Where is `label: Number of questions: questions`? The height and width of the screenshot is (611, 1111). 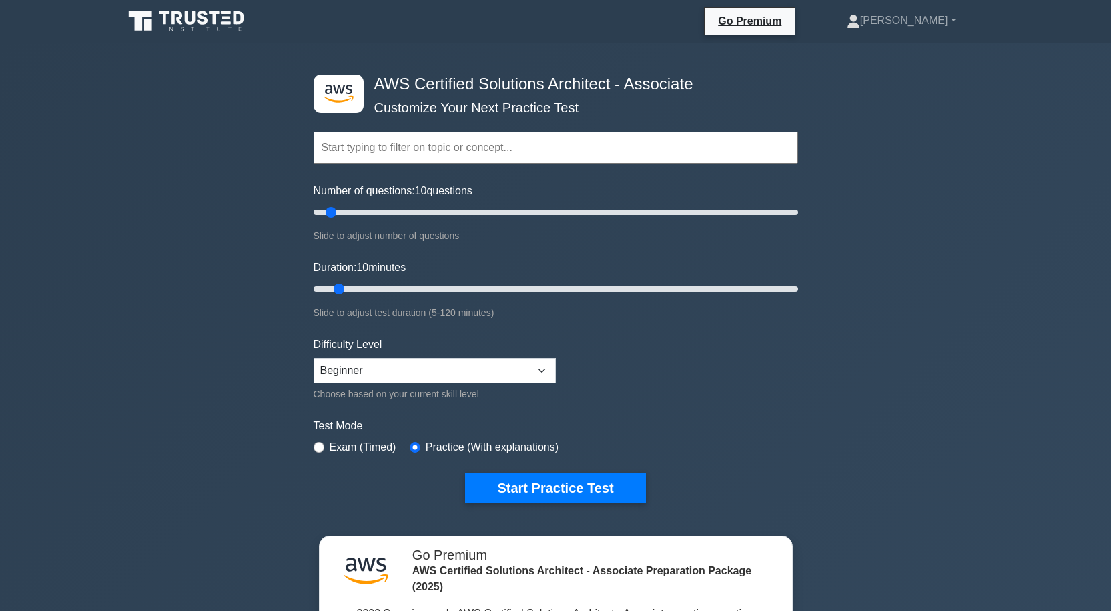
label: Number of questions: questions is located at coordinates (393, 191).